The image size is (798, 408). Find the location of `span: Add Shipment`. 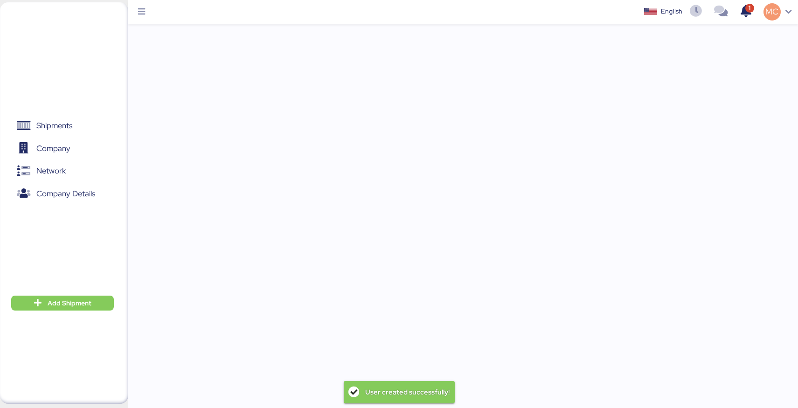

span: Add Shipment is located at coordinates (69, 303).